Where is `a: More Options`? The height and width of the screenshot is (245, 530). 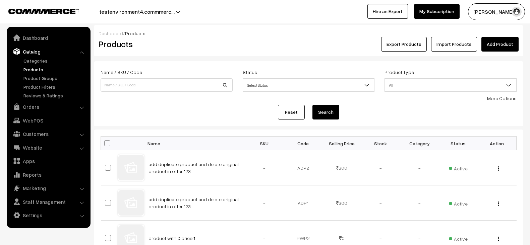 a: More Options is located at coordinates (502, 98).